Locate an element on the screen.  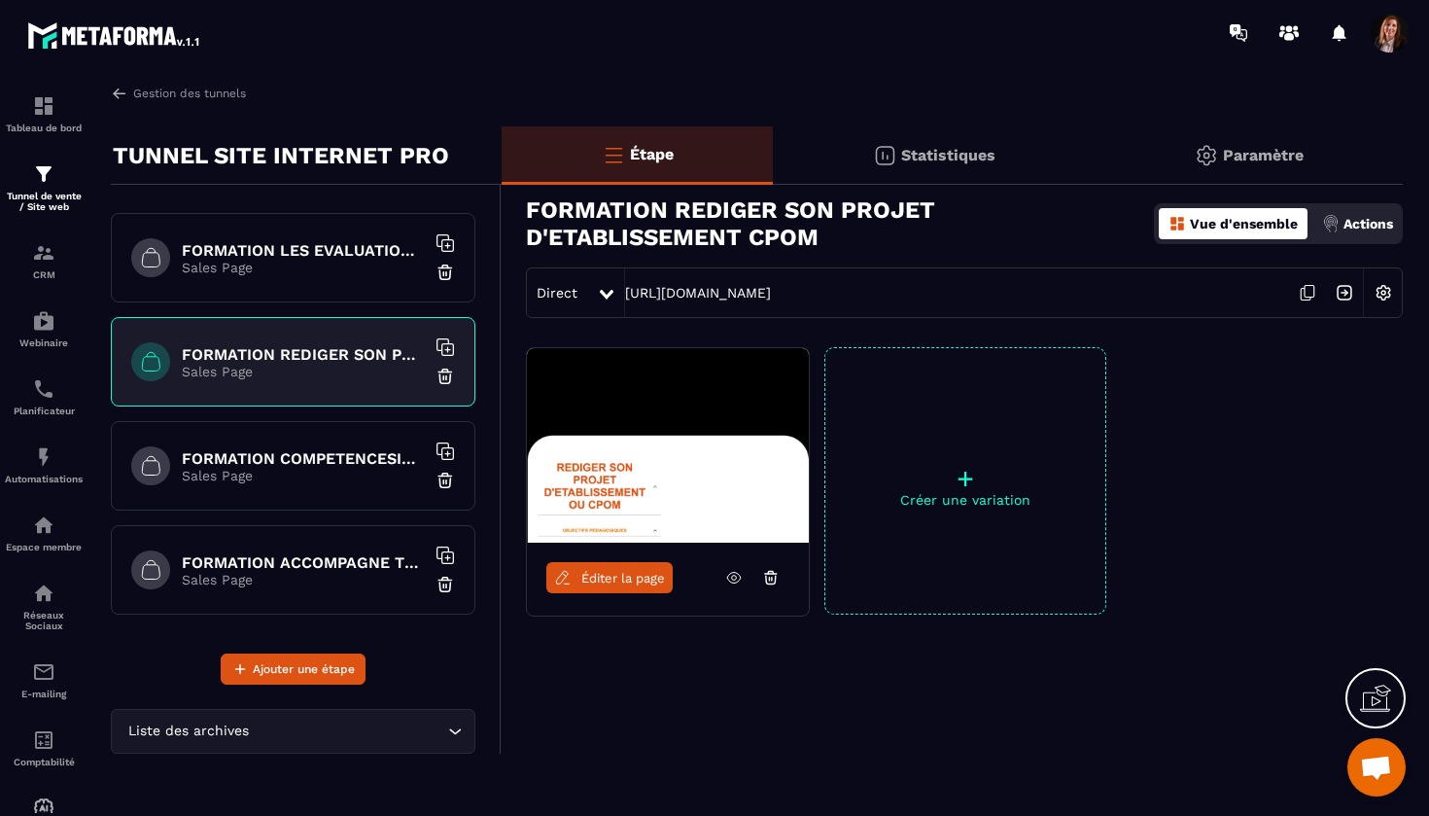
img: setting-gr.5f69749f.svg is located at coordinates (1206, 156).